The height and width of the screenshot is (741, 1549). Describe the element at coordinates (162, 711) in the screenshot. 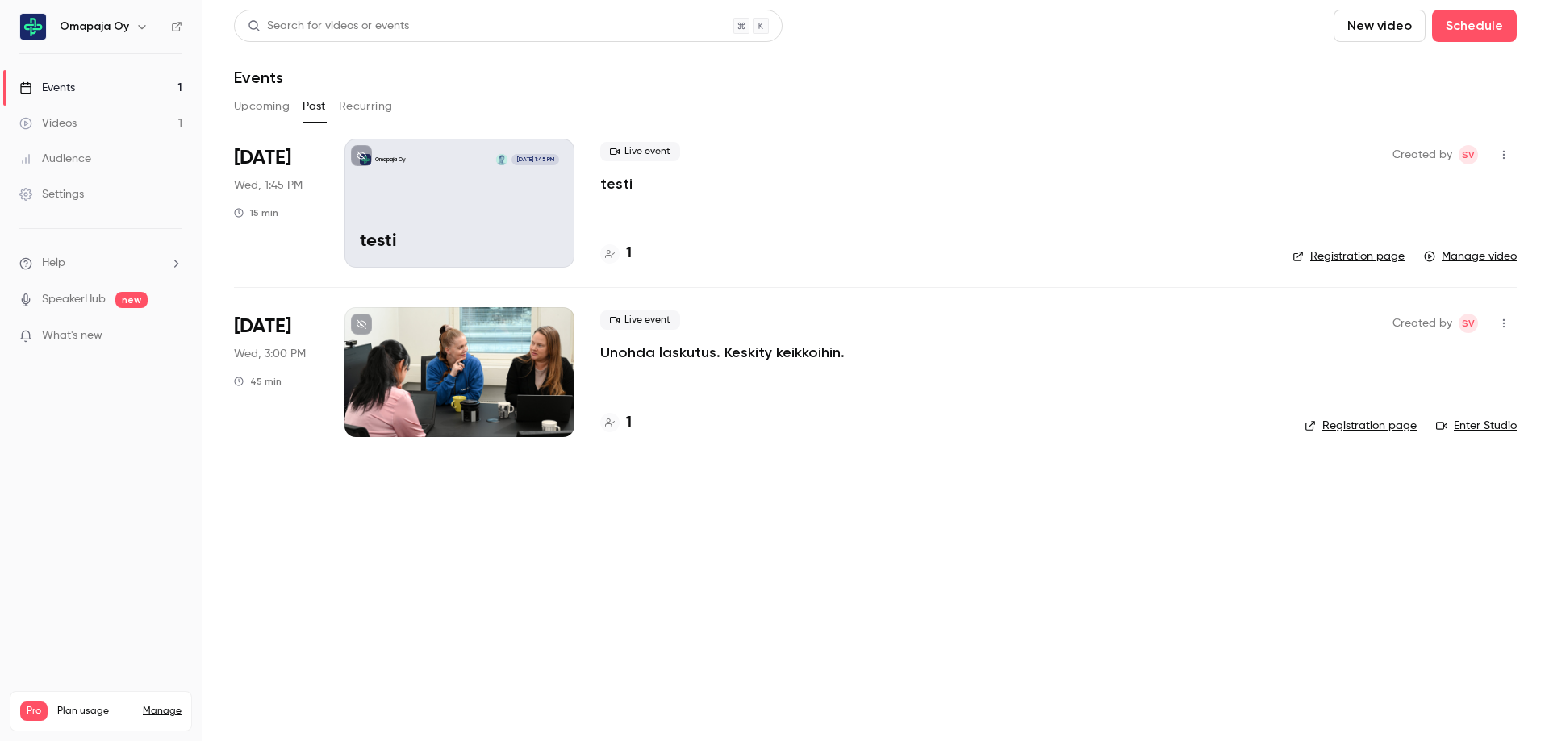

I see `a: Manage` at that location.